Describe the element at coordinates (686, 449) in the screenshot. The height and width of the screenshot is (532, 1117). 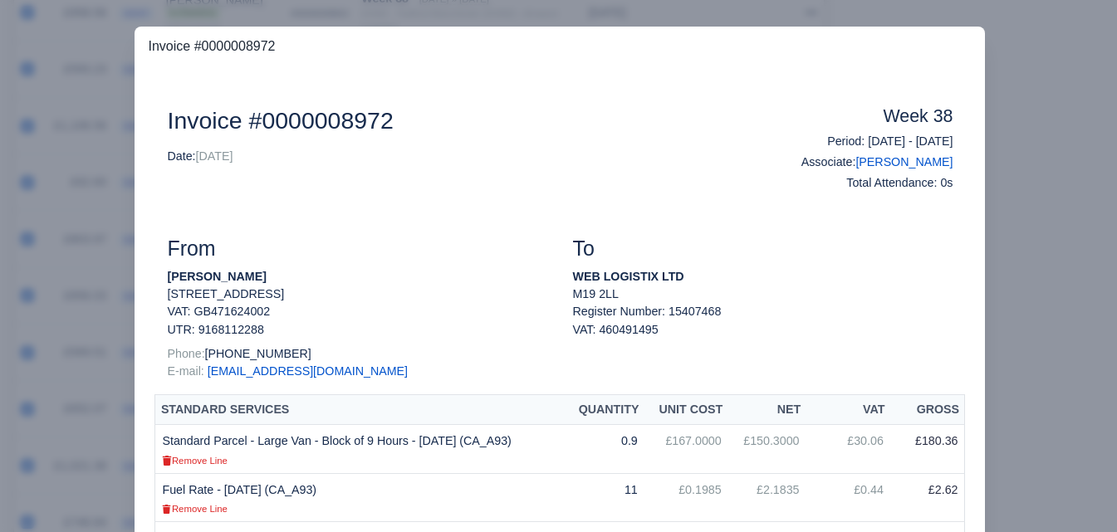
I see `td: £167.0000` at that location.